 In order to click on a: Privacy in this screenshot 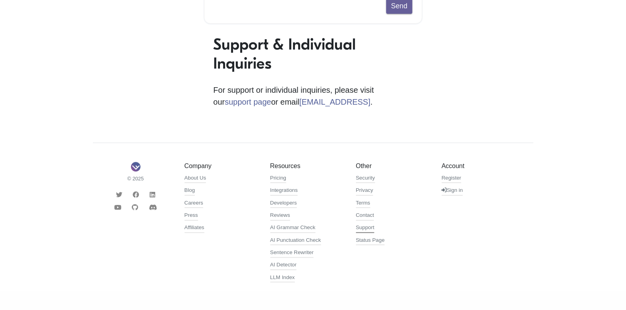, I will do `click(365, 191)`.